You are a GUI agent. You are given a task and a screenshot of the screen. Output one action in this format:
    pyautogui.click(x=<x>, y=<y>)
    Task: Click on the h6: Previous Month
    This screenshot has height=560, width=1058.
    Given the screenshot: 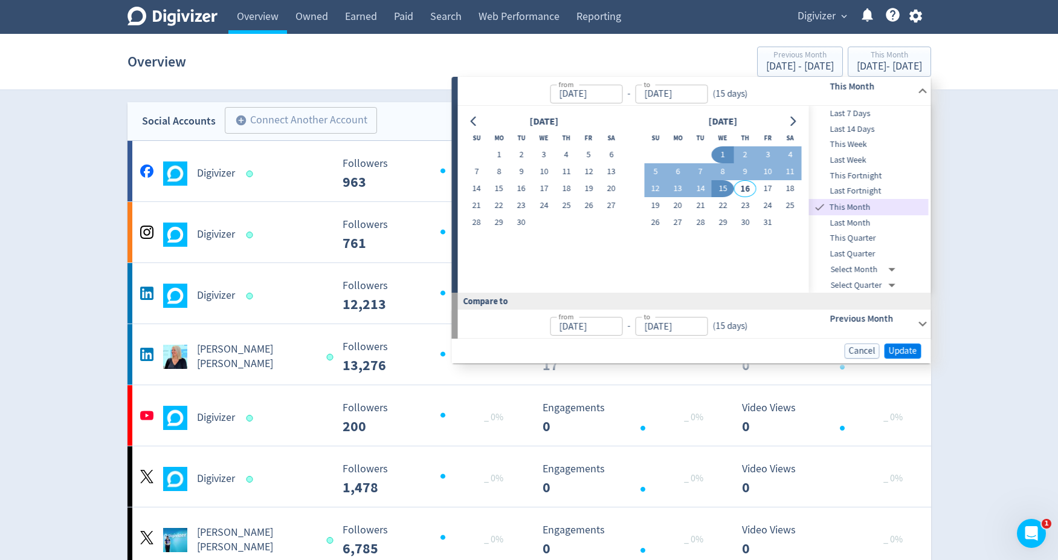 What is the action you would take?
    pyautogui.click(x=871, y=318)
    